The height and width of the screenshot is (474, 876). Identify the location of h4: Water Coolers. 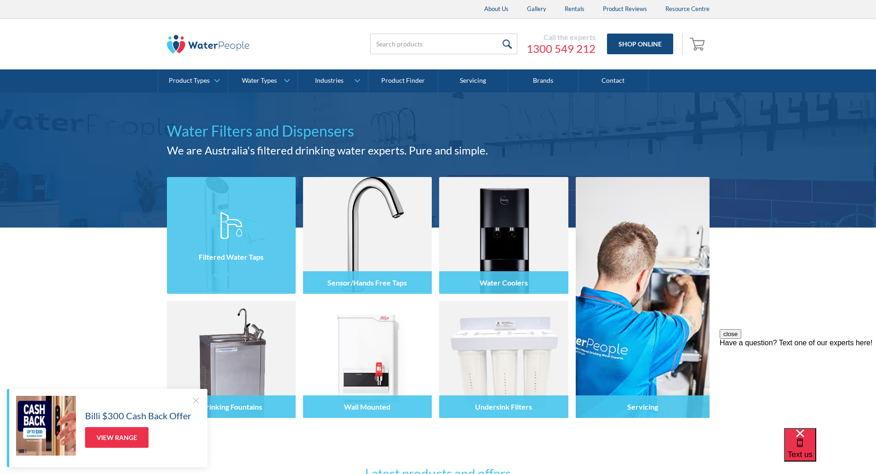
(503, 282).